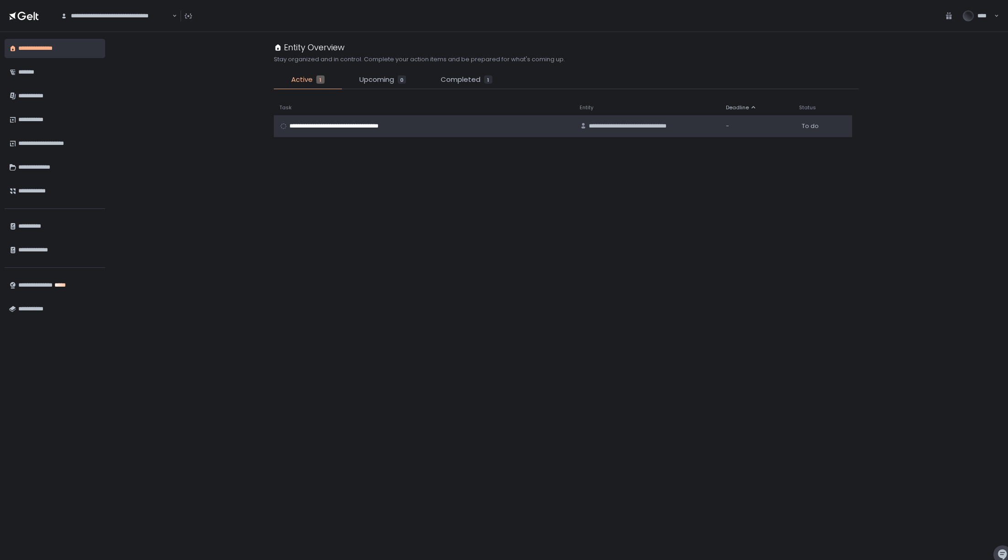  Describe the element at coordinates (461, 80) in the screenshot. I see `span: Completed` at that location.